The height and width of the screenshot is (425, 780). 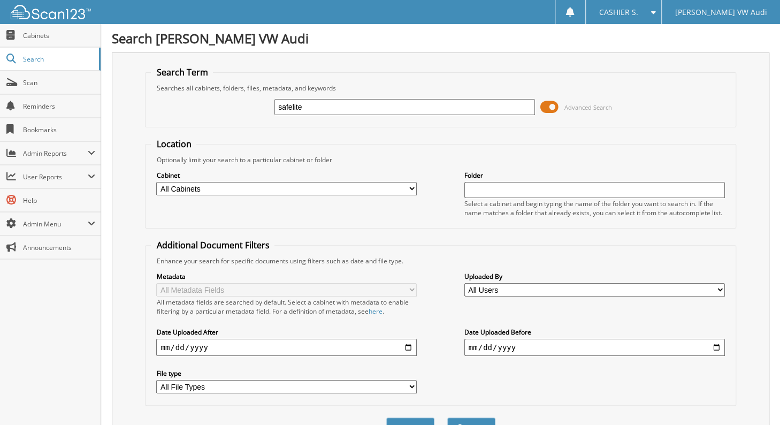 I want to click on div: Select a cabinet and begin typing the name of the folder you want to search in. If the name match..., so click(x=594, y=208).